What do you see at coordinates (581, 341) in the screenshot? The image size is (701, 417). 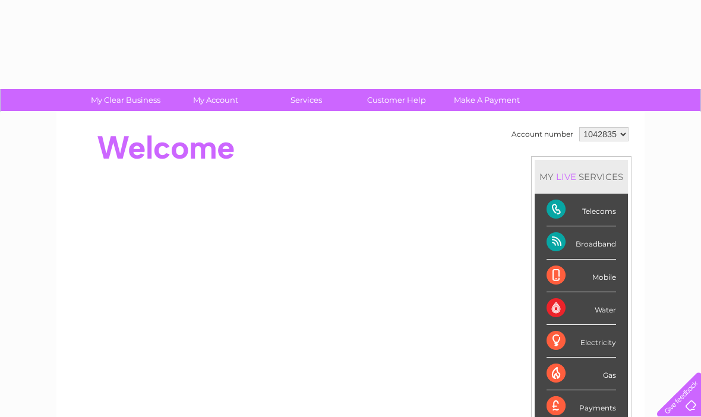 I see `div: Electricity` at bounding box center [581, 341].